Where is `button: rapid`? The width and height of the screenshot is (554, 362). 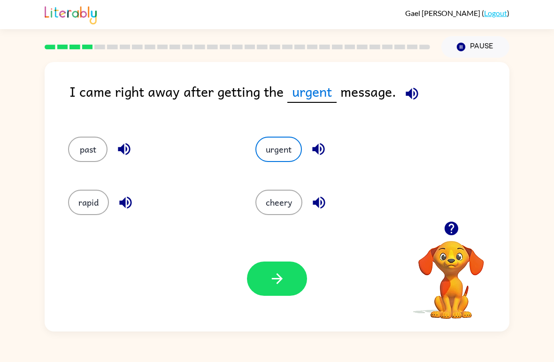
button: rapid is located at coordinates (88, 202).